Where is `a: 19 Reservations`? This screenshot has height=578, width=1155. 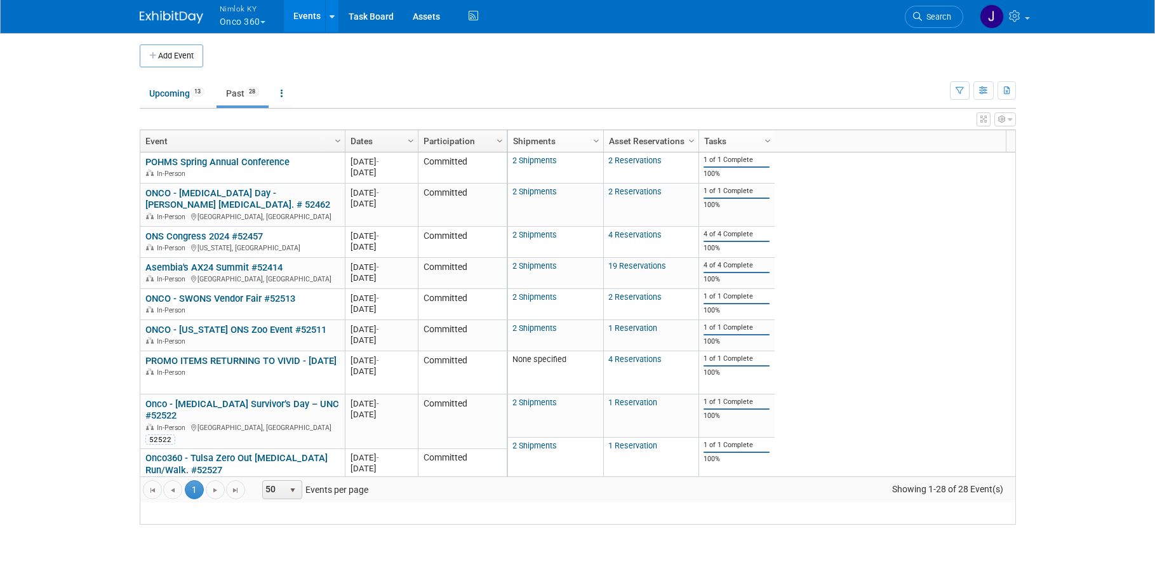
a: 19 Reservations is located at coordinates (637, 265).